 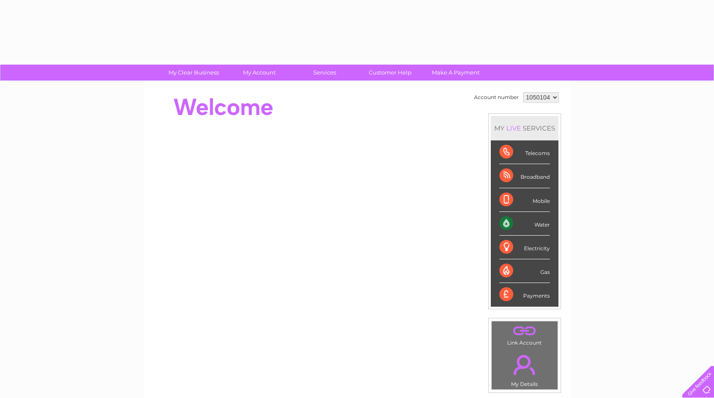 I want to click on div: MY SERVICES, so click(x=524, y=128).